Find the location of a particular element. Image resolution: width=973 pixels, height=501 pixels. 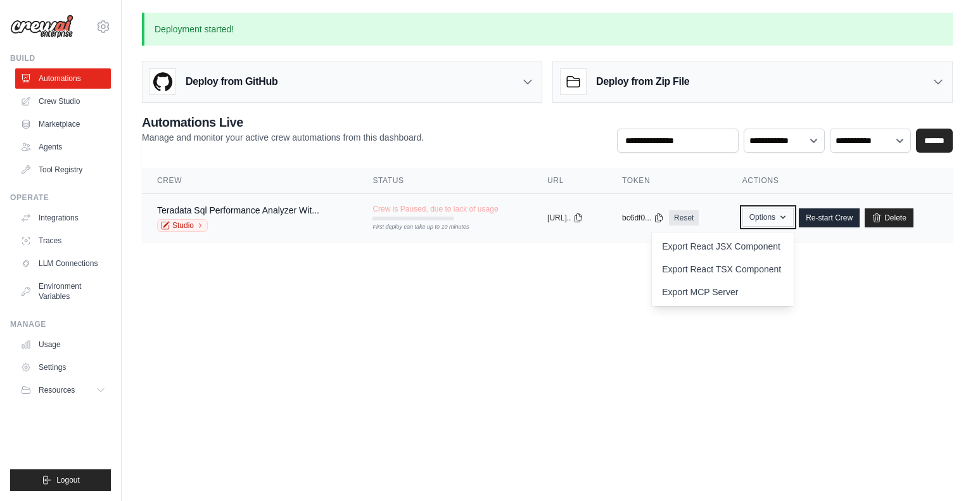

span: Logout is located at coordinates (68, 480).